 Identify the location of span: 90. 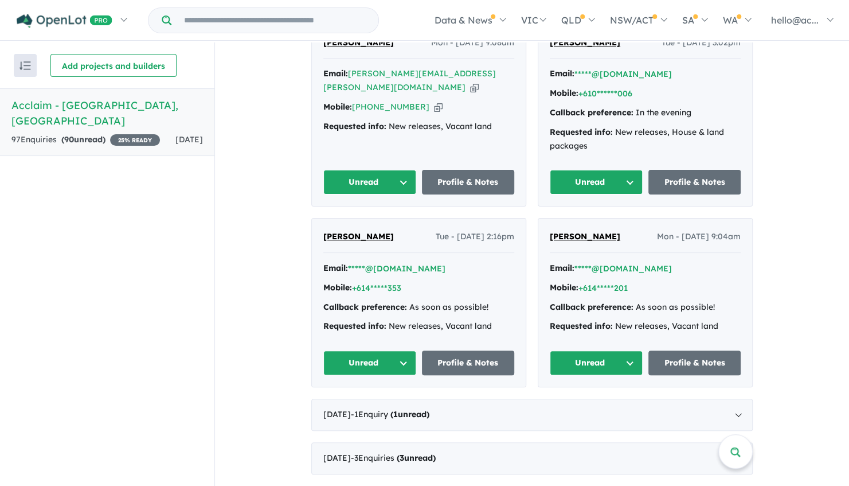
(69, 139).